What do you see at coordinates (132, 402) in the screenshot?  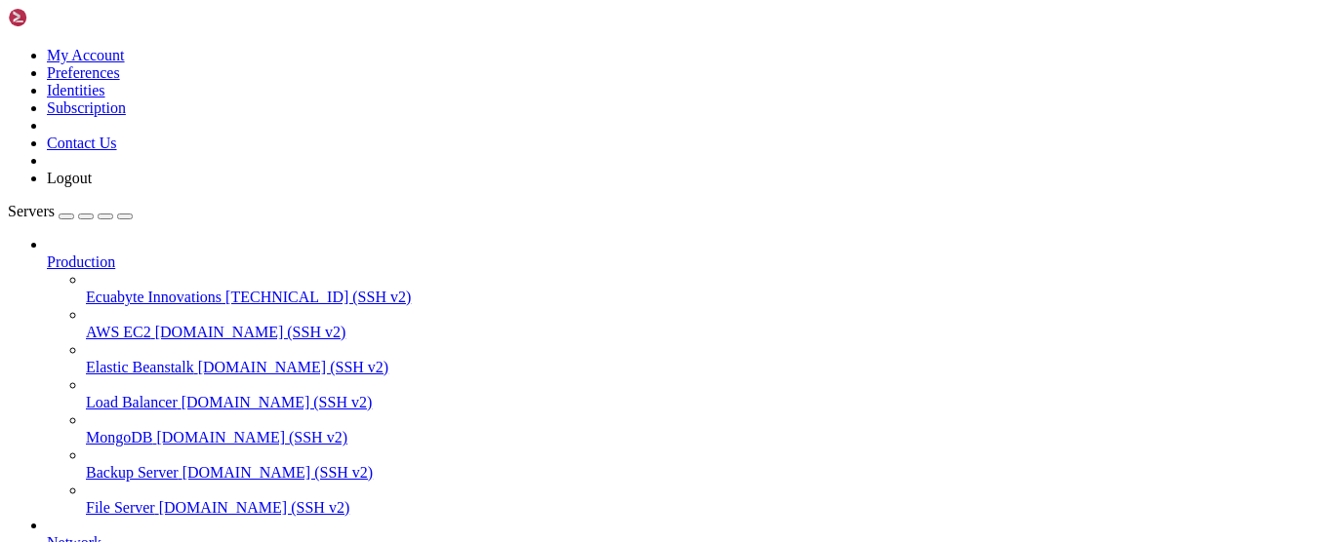 I see `span: Load Balancer` at bounding box center [132, 402].